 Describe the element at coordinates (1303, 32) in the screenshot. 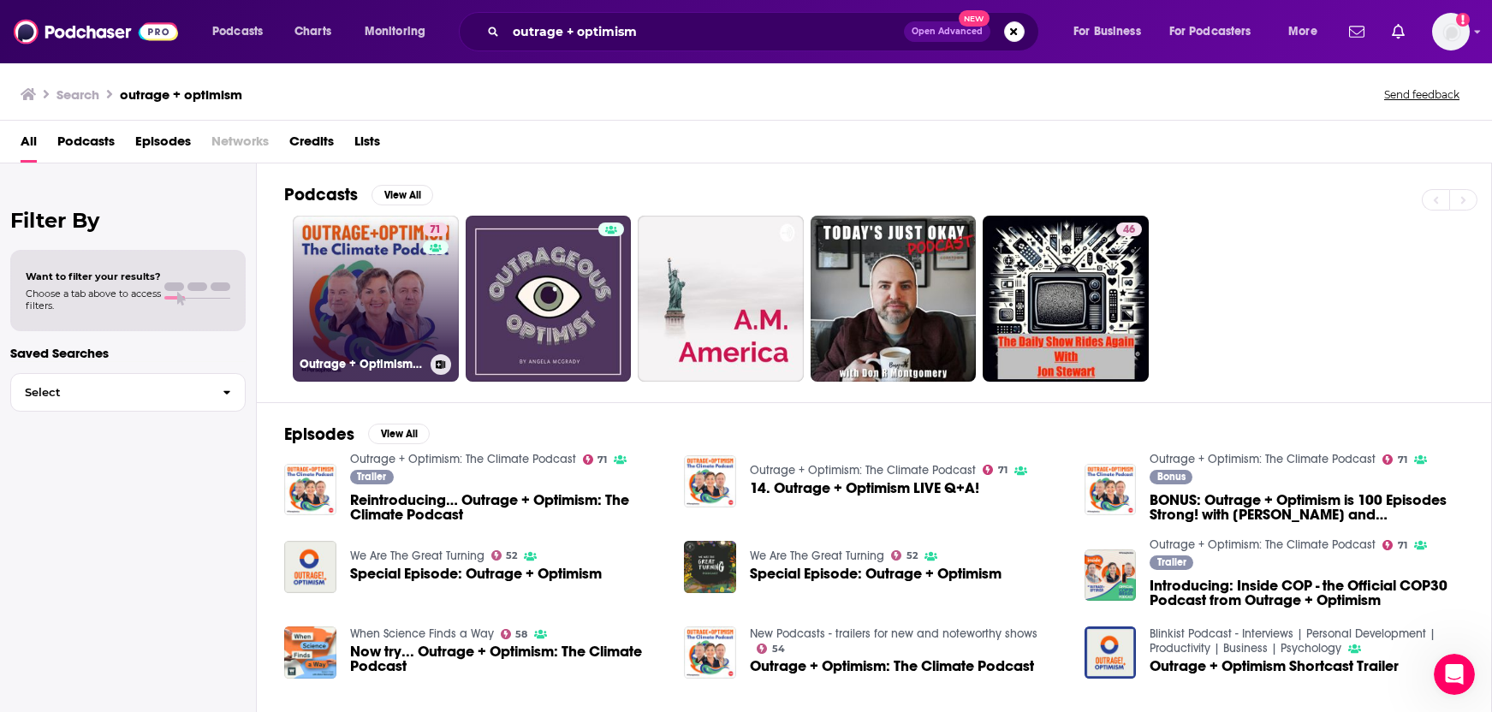

I see `span: More` at that location.